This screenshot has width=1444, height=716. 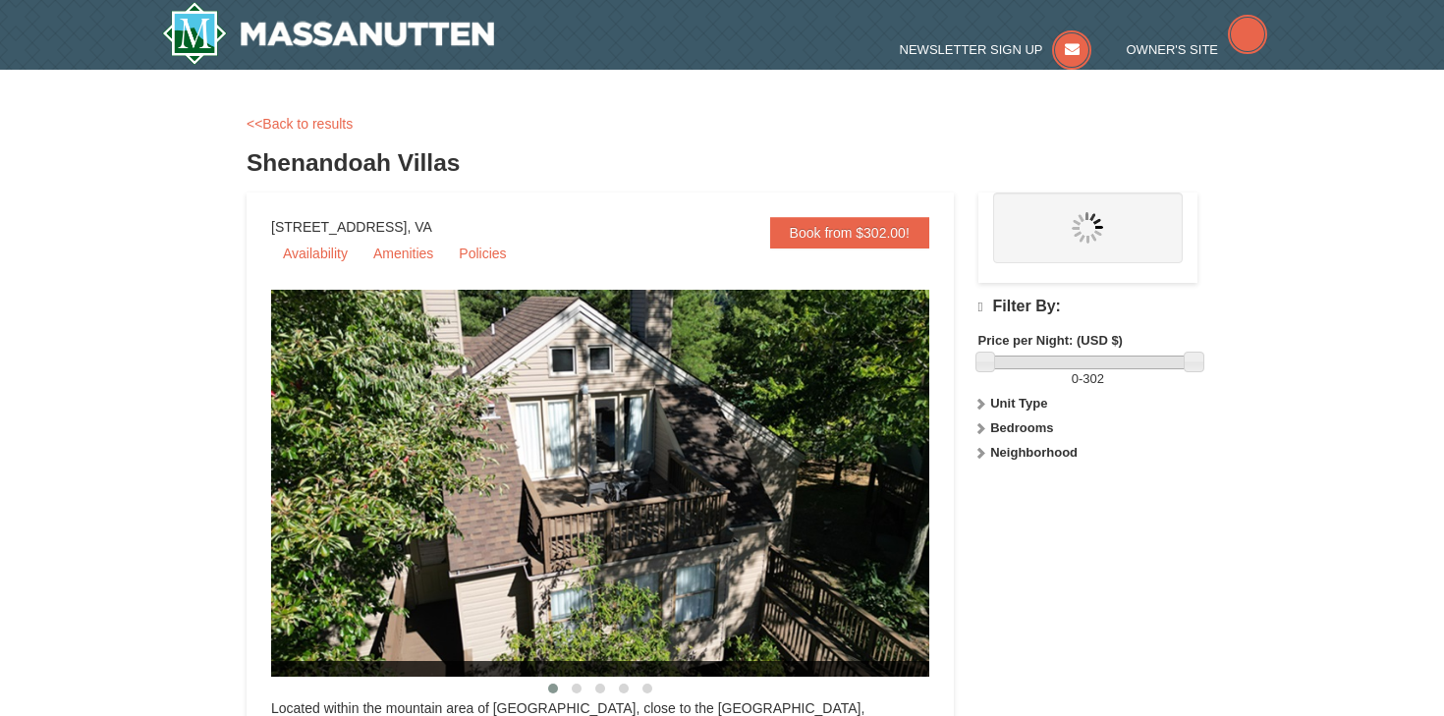 What do you see at coordinates (625, 483) in the screenshot?
I see `img: 19219019-2-e70bf45f.jpg` at bounding box center [625, 483].